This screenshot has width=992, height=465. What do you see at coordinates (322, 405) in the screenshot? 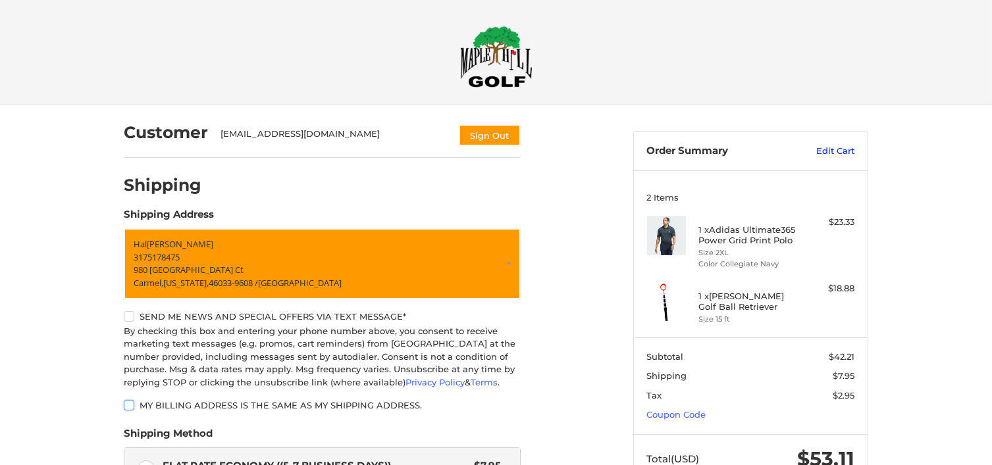
I see `label: My billing address is the same as my shipping address.` at bounding box center [322, 405].